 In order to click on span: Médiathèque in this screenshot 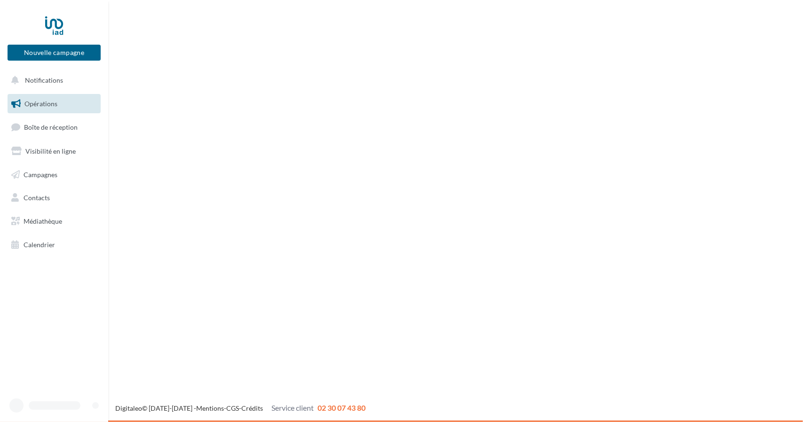, I will do `click(43, 221)`.